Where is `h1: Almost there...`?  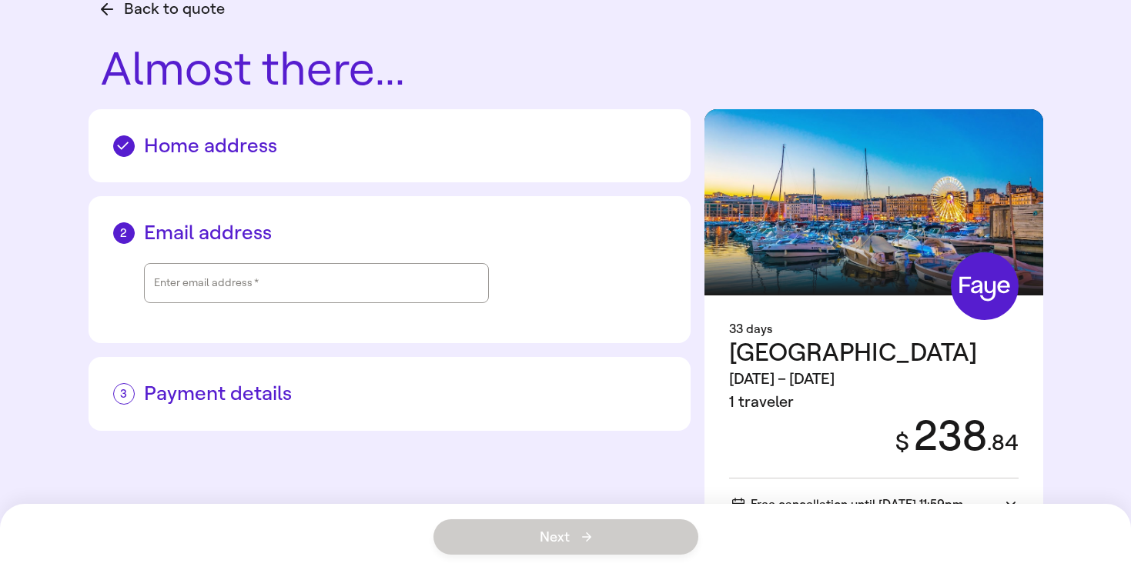 h1: Almost there... is located at coordinates (572, 69).